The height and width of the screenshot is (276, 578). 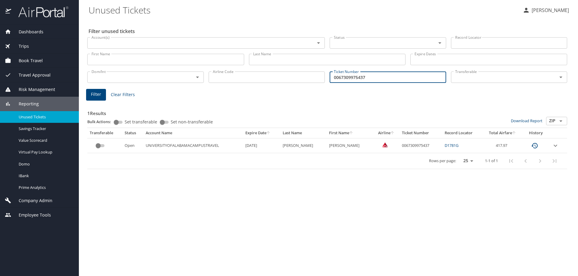 I want to click on span: Filter, so click(x=96, y=94).